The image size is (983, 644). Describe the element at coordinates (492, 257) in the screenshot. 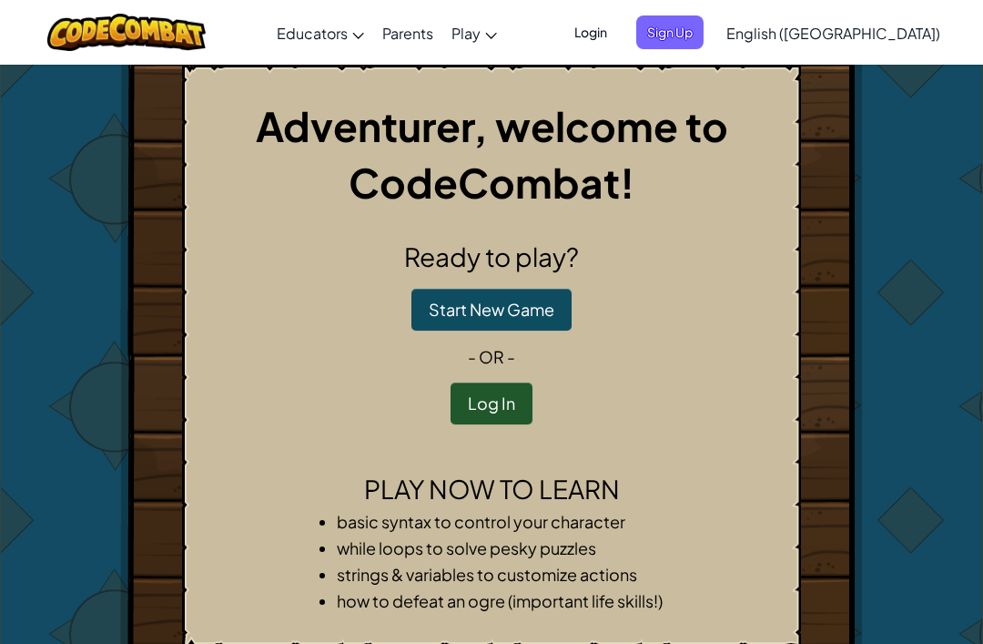

I see `h2: Ready to play?` at that location.